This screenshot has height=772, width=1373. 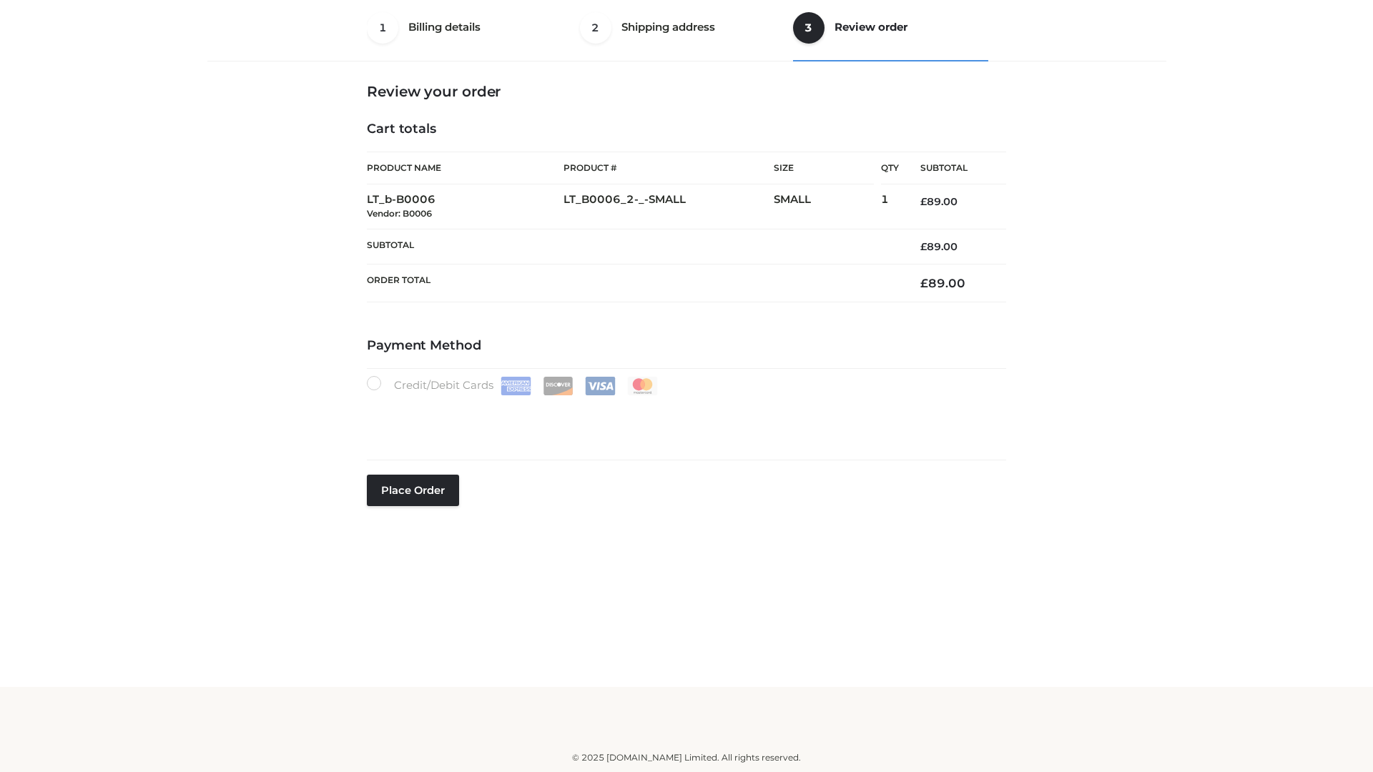 I want to click on td: LT_B0006_2-_-SMALL, so click(x=669, y=207).